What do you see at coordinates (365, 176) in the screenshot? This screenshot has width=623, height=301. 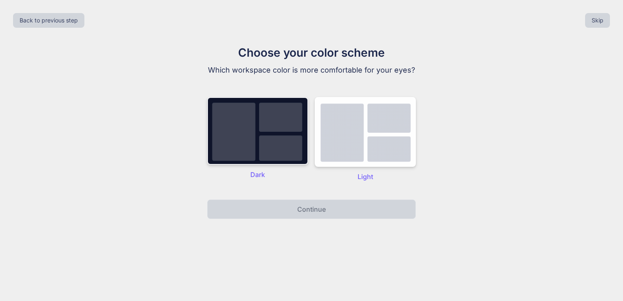 I see `p: Light` at bounding box center [365, 176].